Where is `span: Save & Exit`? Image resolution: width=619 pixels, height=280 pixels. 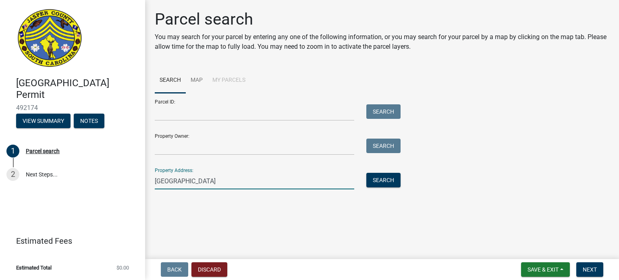
span: Save & Exit is located at coordinates (543, 270).